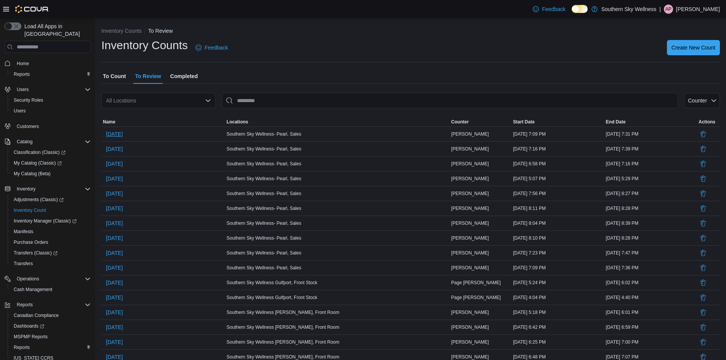 The height and width of the screenshot is (360, 726). What do you see at coordinates (694, 48) in the screenshot?
I see `button: Create New Count` at bounding box center [694, 48].